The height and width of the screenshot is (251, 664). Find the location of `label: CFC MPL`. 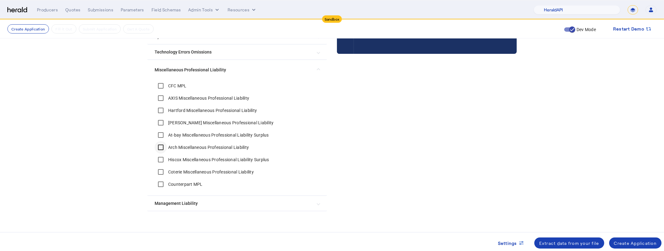

label: CFC MPL is located at coordinates (177, 86).